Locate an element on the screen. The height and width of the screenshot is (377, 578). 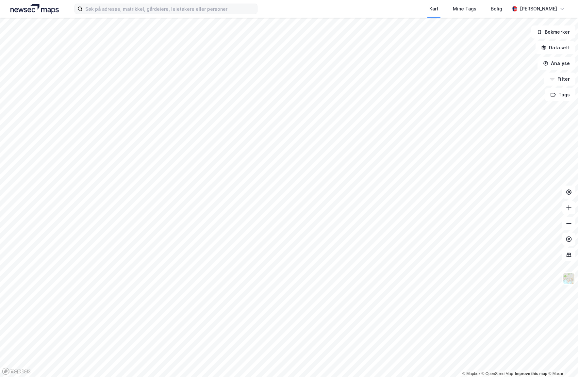
img: Z is located at coordinates (569, 278).